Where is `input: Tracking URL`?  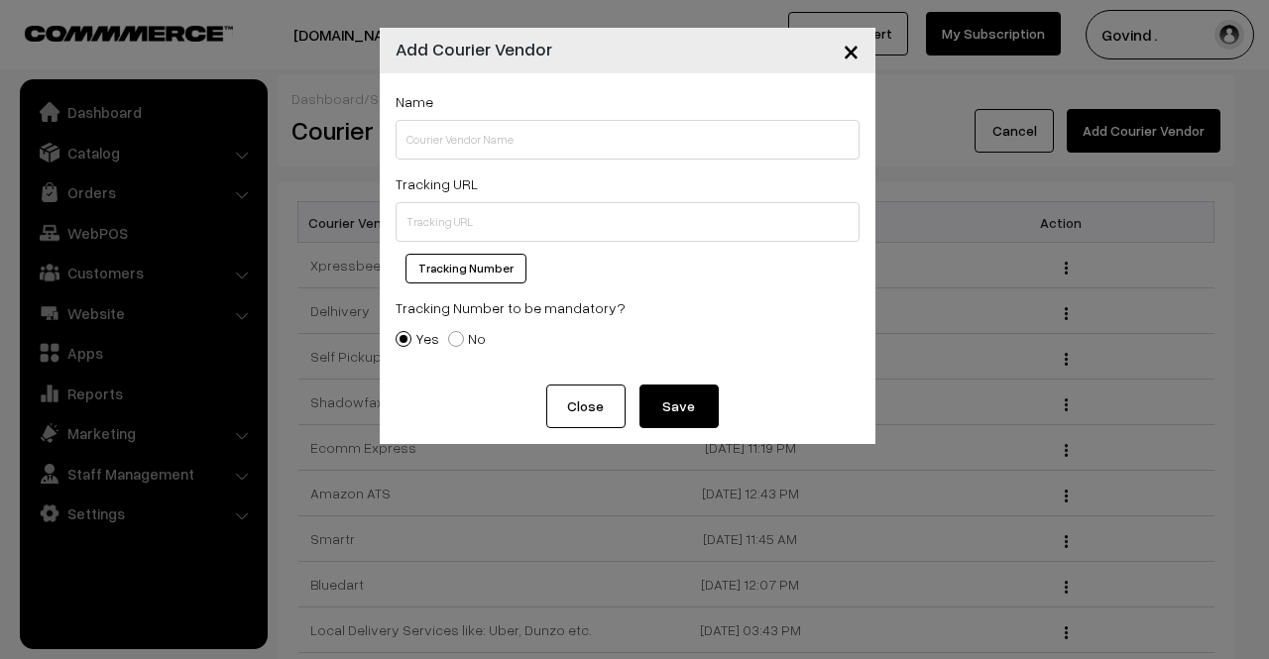 input: Tracking URL is located at coordinates (627, 222).